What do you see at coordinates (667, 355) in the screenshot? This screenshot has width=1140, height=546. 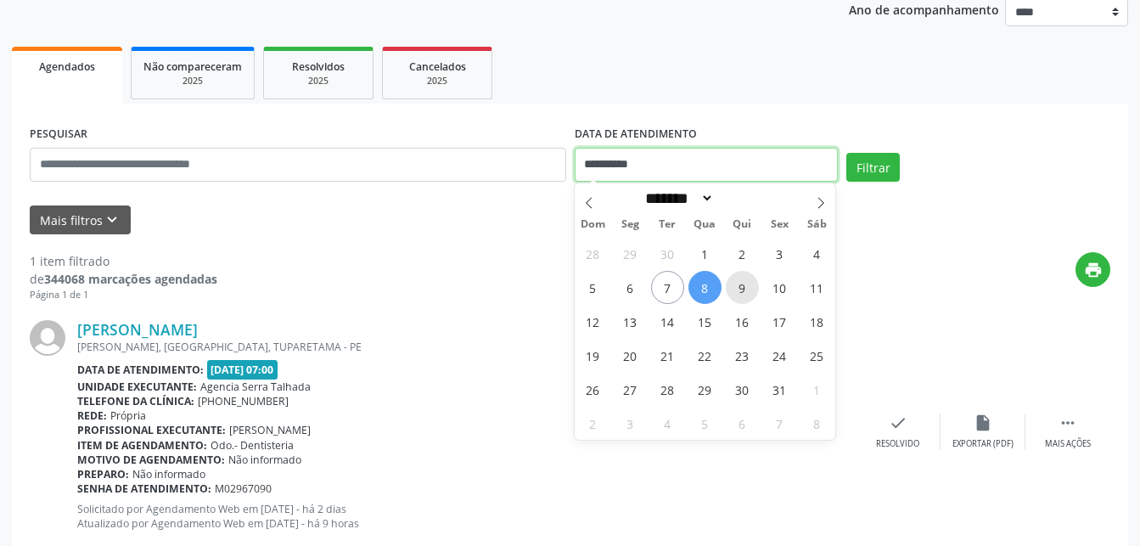 I see `span: Outubro 21, 2025` at bounding box center [667, 355].